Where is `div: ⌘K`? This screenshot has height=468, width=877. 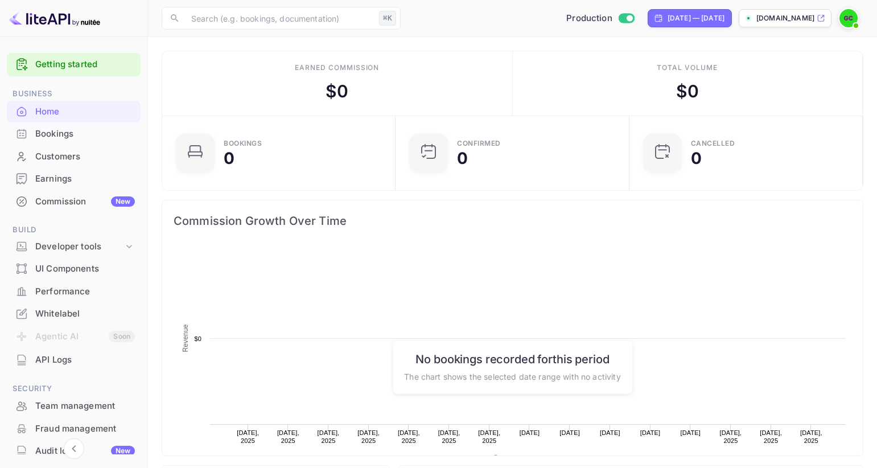
div: ⌘K is located at coordinates (388, 18).